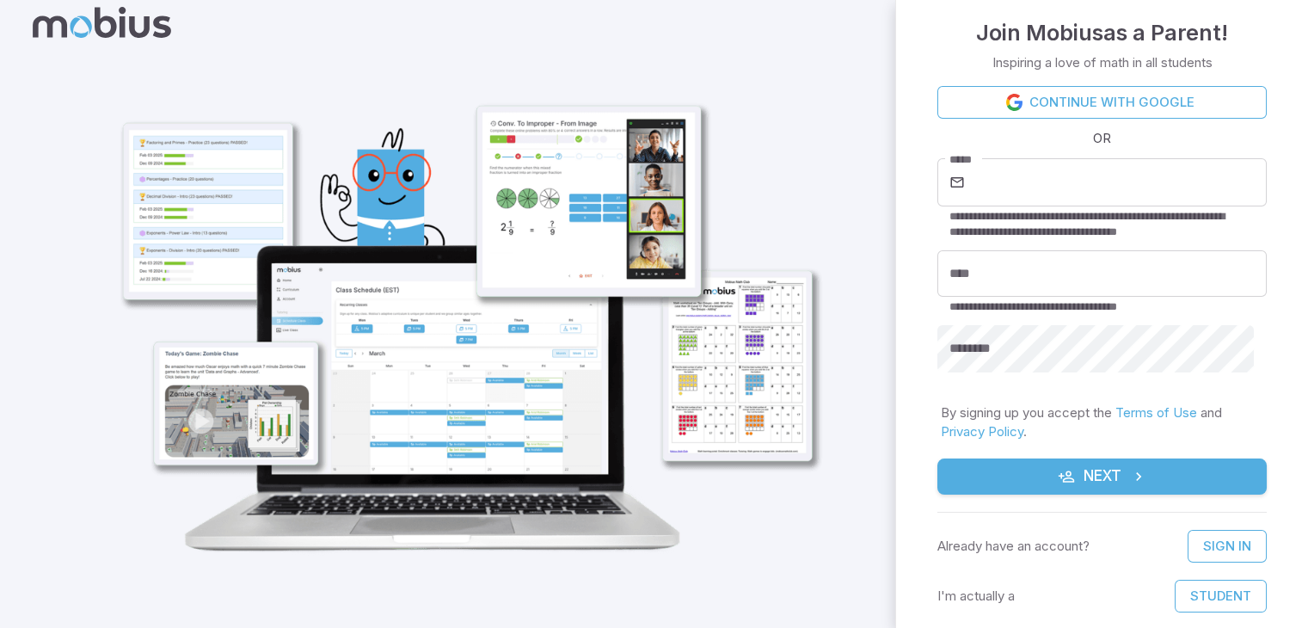 This screenshot has height=628, width=1308. What do you see at coordinates (1013, 546) in the screenshot?
I see `p: Already have an account?` at bounding box center [1013, 546].